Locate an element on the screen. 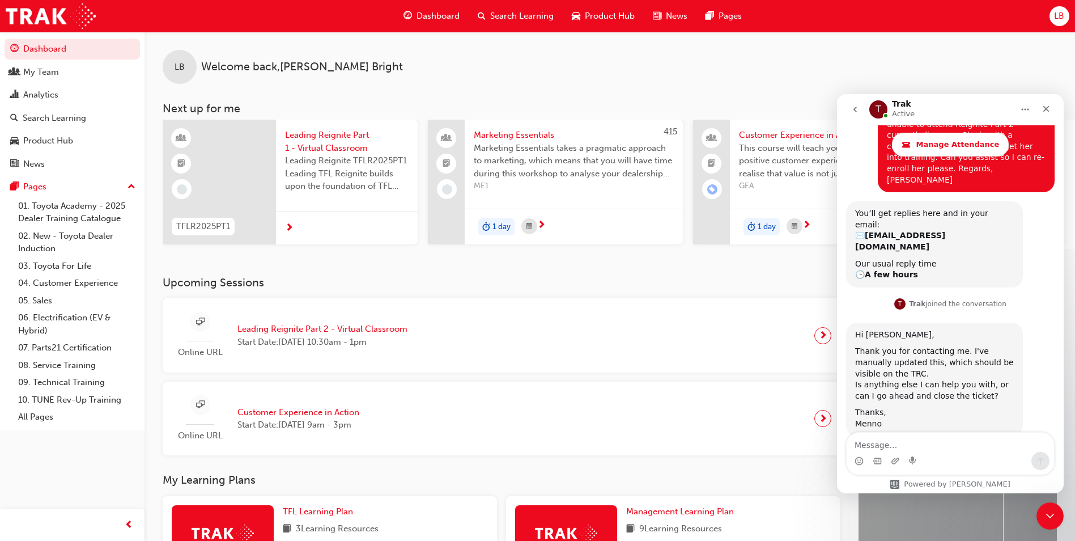 Image resolution: width=1075 pixels, height=541 pixels. span: prev-icon is located at coordinates (129, 525).